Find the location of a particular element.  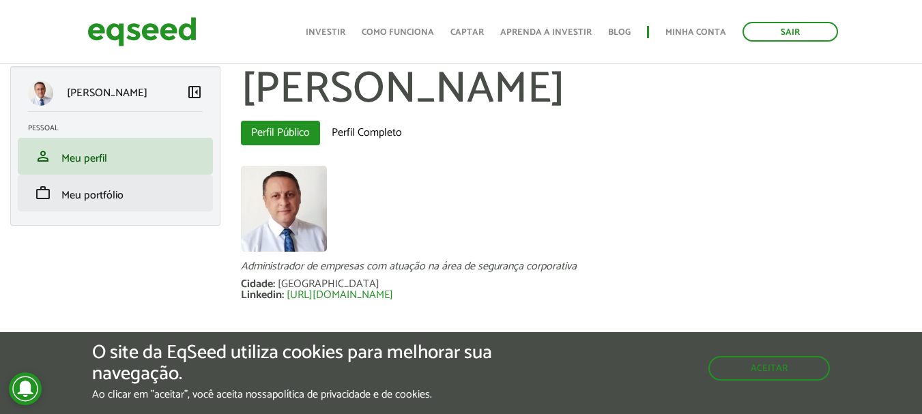

a: Minha conta is located at coordinates (695, 32).